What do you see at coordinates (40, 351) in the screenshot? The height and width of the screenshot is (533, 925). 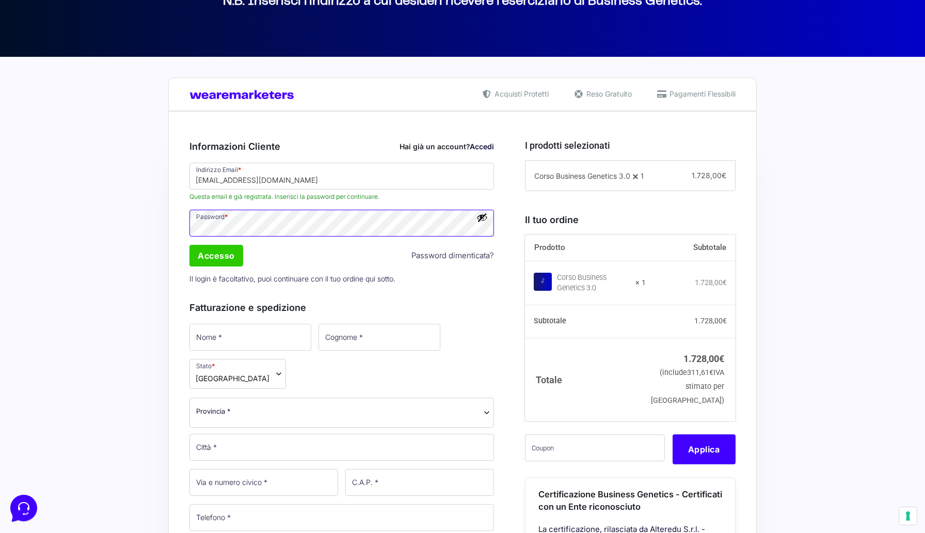 I see `p: Home` at bounding box center [40, 351].